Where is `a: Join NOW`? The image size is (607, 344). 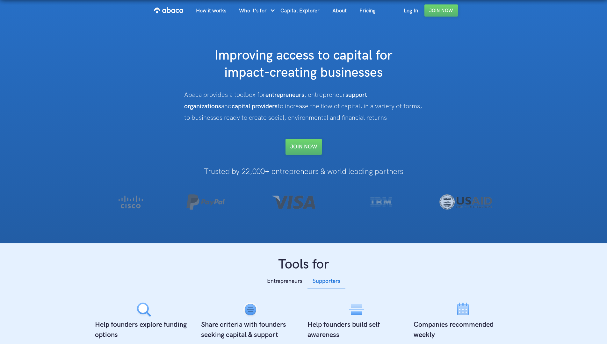 a: Join NOW is located at coordinates (304, 147).